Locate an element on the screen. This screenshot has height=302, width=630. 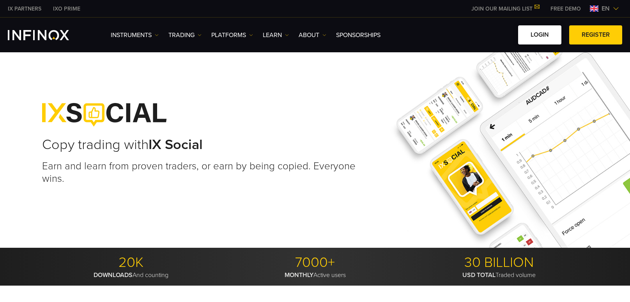
strong: IX Social is located at coordinates (175, 144).